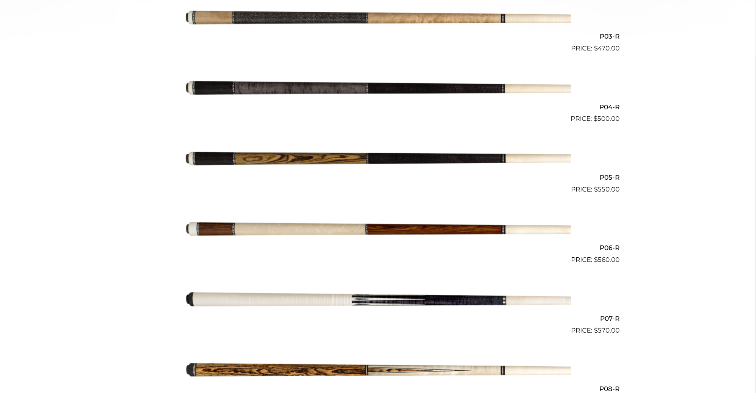 The height and width of the screenshot is (393, 756). I want to click on h2: P06-R, so click(378, 248).